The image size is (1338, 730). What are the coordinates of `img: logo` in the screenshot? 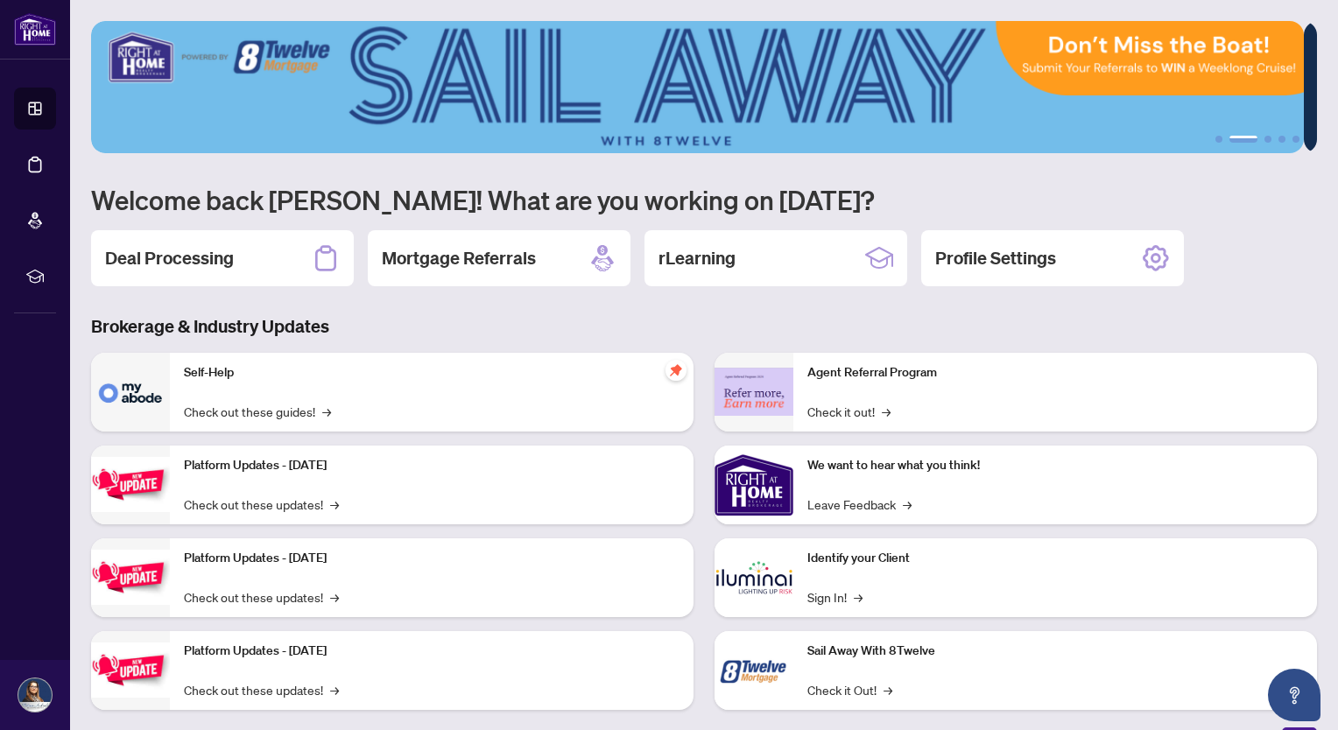 It's located at (35, 29).